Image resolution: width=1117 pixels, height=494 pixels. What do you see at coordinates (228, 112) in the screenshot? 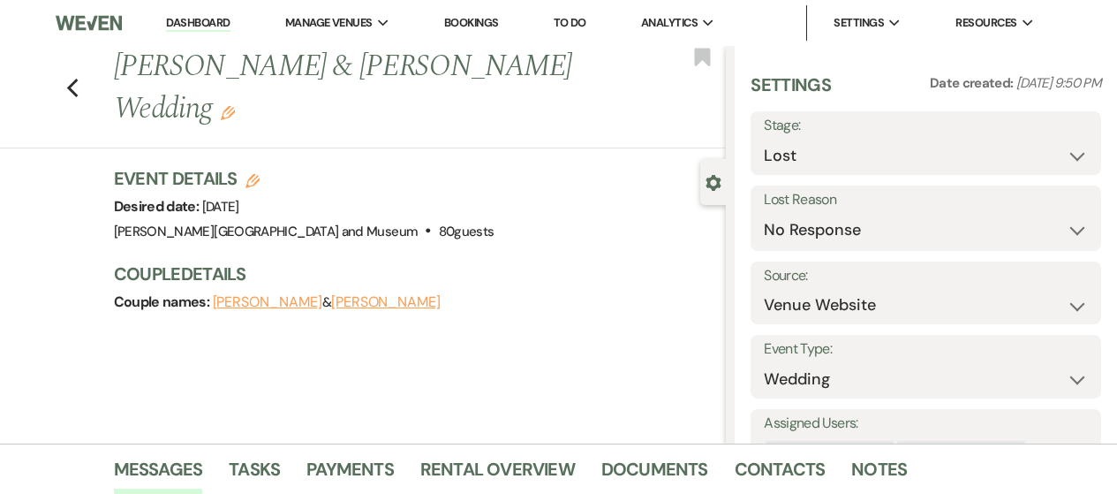
I see `button: Edit` at bounding box center [228, 112].